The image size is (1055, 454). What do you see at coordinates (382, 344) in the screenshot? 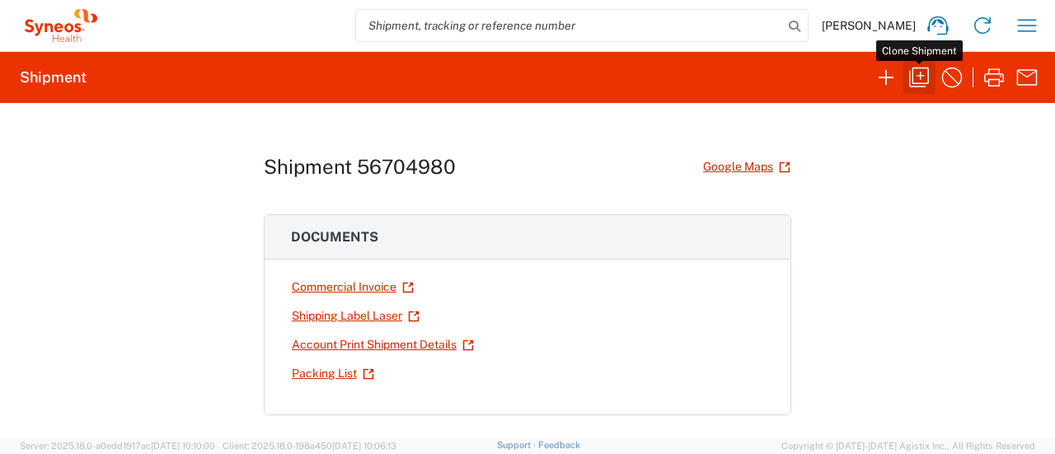
I see `a: Account Print Shipment Details` at bounding box center [382, 344].